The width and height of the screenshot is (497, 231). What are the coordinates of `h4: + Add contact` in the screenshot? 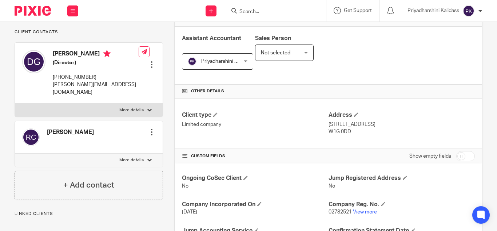 It's located at (89, 185).